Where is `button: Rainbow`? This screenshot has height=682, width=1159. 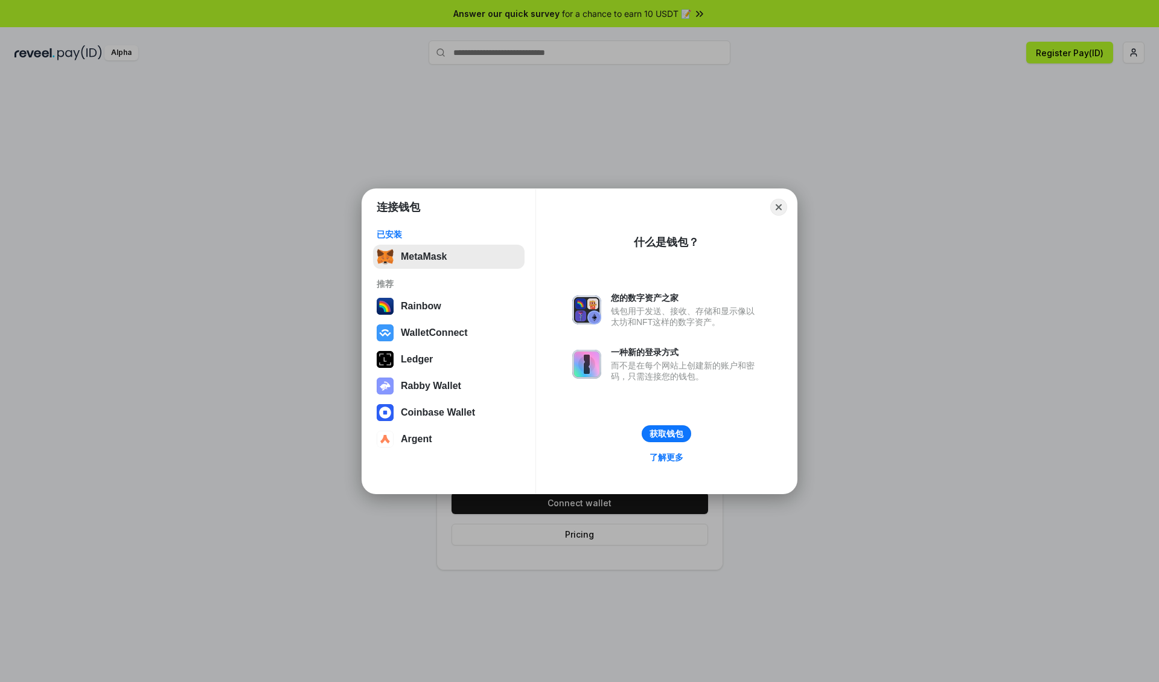 button: Rainbow is located at coordinates (449, 306).